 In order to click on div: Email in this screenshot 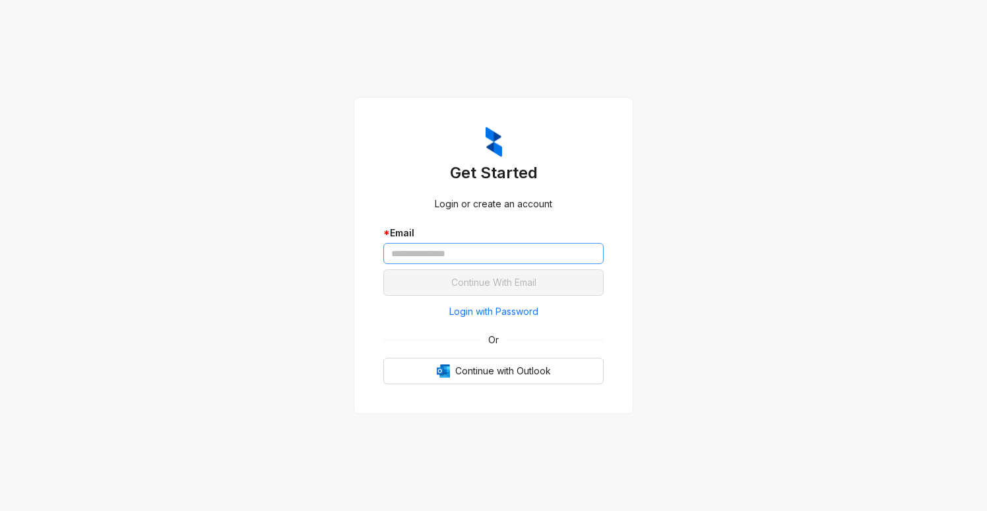, I will do `click(494, 233)`.